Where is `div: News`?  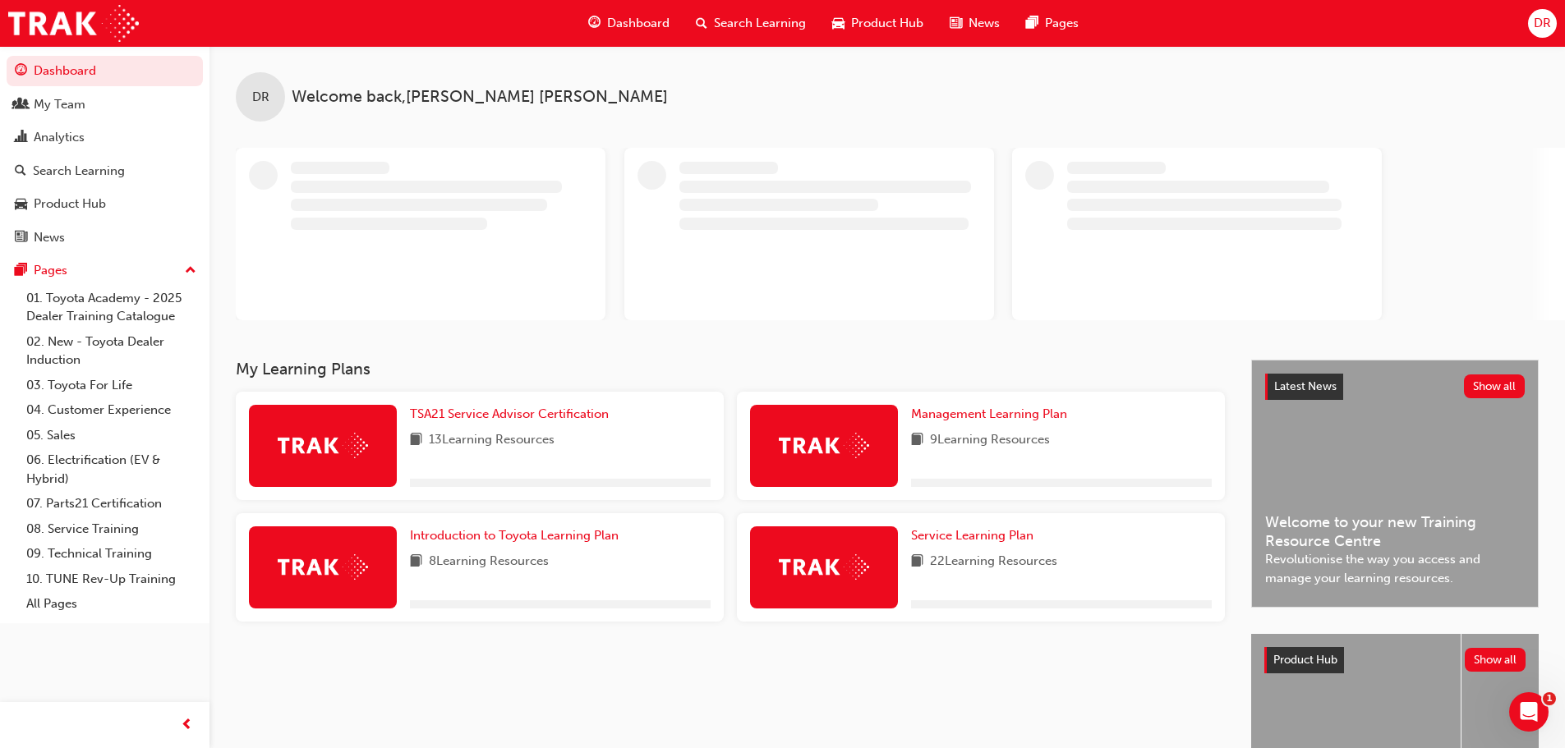 div: News is located at coordinates (49, 237).